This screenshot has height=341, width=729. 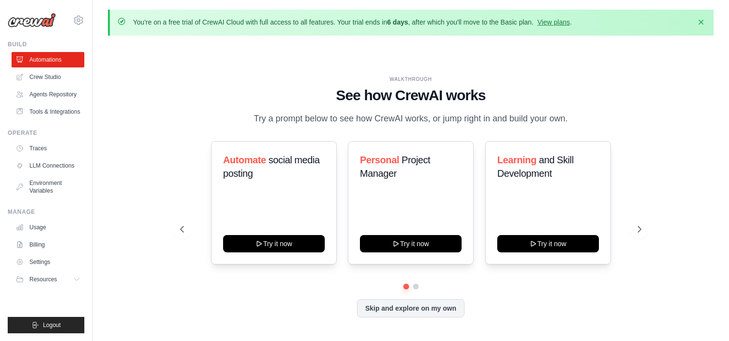 What do you see at coordinates (52, 325) in the screenshot?
I see `span: Logout` at bounding box center [52, 325].